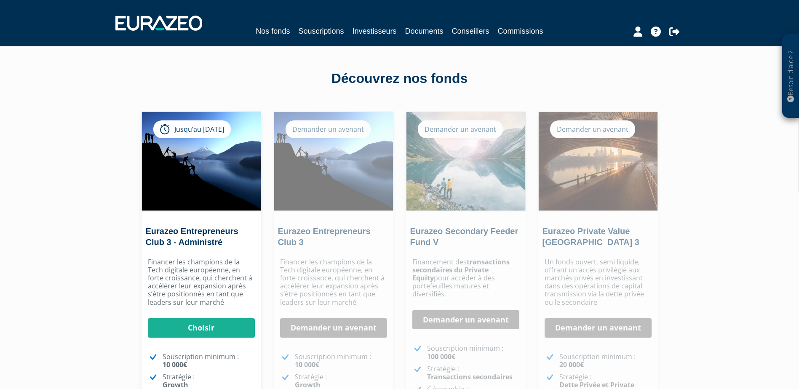 The width and height of the screenshot is (799, 389). Describe the element at coordinates (441, 357) in the screenshot. I see `strong: 100 000€` at that location.